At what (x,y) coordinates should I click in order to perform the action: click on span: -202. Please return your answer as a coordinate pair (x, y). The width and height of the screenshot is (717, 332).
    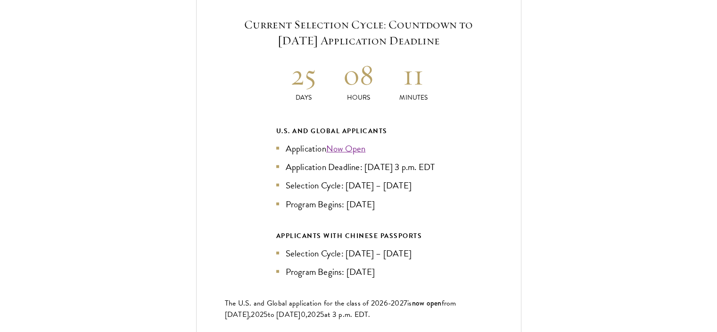
    Looking at the image, I should click on (396, 303).